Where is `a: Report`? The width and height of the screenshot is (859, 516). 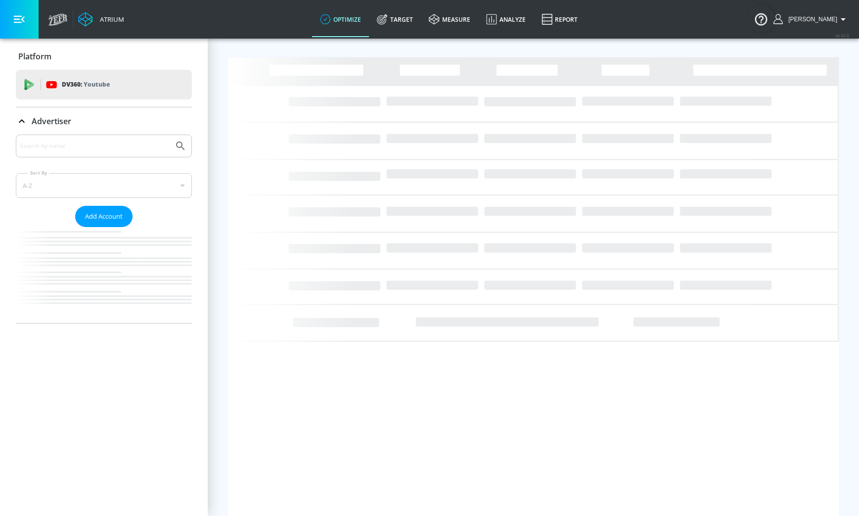
a: Report is located at coordinates (559, 19).